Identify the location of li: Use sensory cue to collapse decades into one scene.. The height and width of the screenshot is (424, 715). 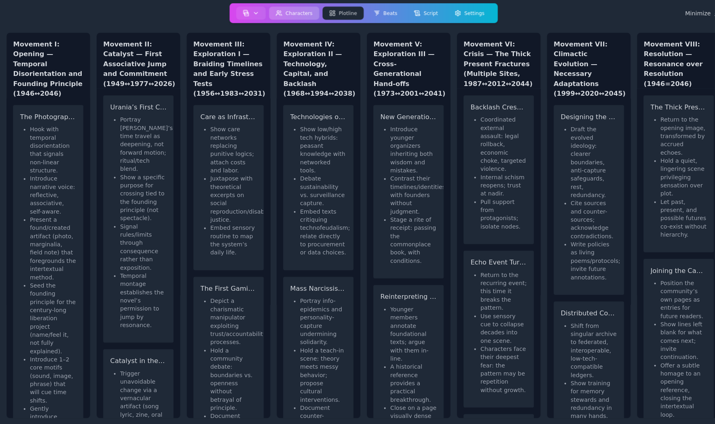
(495, 323).